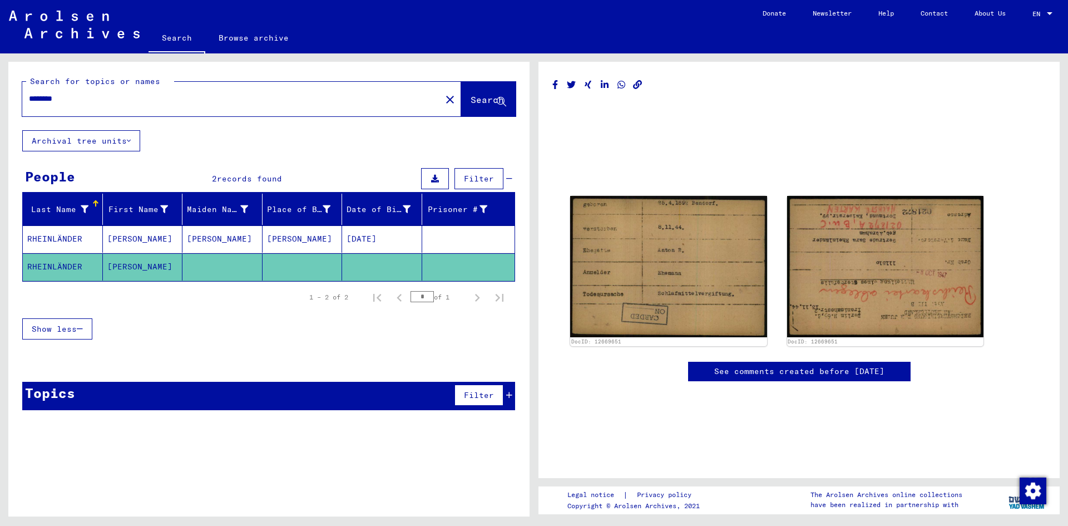 The height and width of the screenshot is (526, 1068). I want to click on p: have been realized in partnership with, so click(886, 505).